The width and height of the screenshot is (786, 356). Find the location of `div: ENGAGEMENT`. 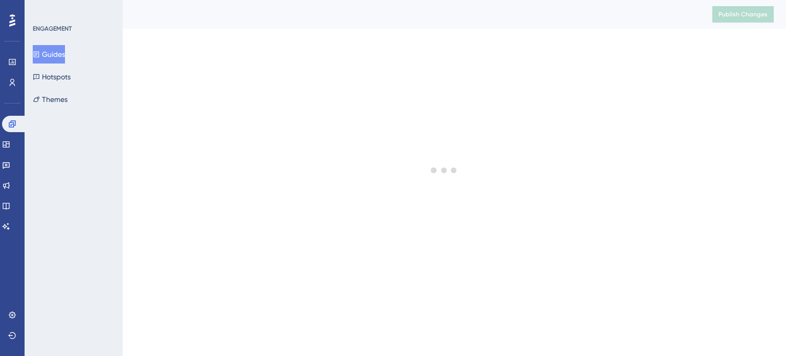

div: ENGAGEMENT is located at coordinates (52, 29).